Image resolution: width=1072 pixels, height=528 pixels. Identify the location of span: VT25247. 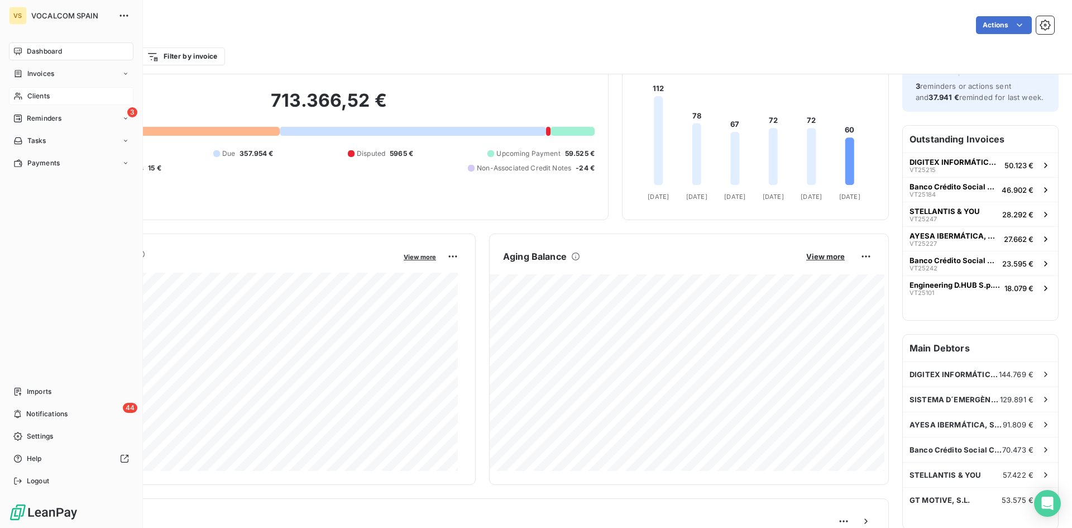
(923, 219).